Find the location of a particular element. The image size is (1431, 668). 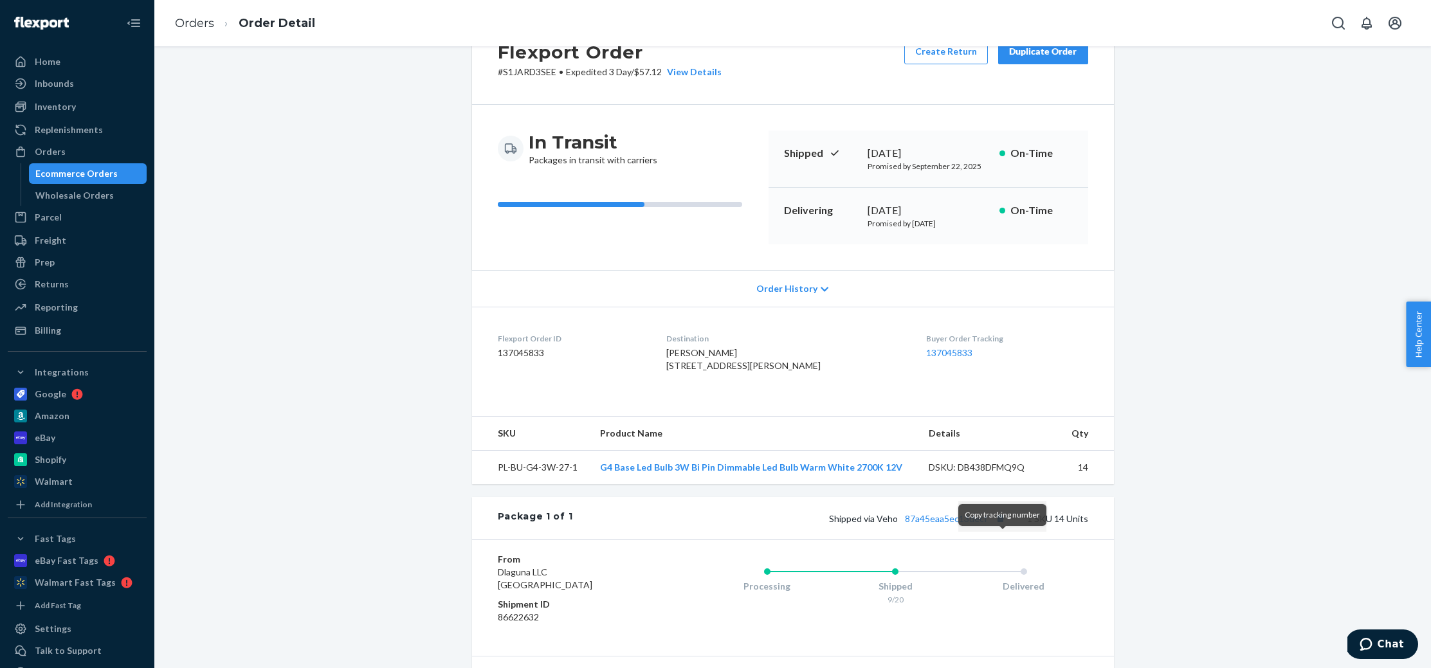

div: Processing is located at coordinates (767, 586).